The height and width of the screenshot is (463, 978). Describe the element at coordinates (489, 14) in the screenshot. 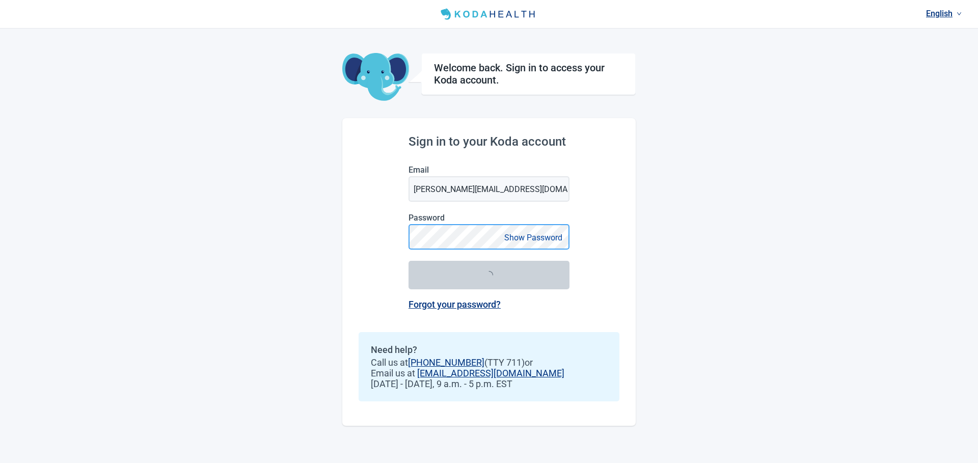

I see `img: Koda Health` at that location.